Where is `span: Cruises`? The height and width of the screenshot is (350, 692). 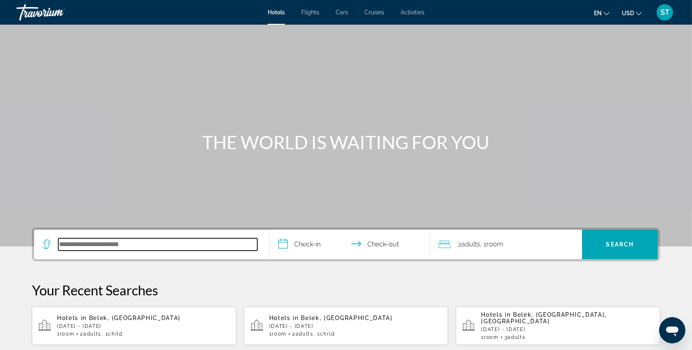 span: Cruises is located at coordinates (375, 12).